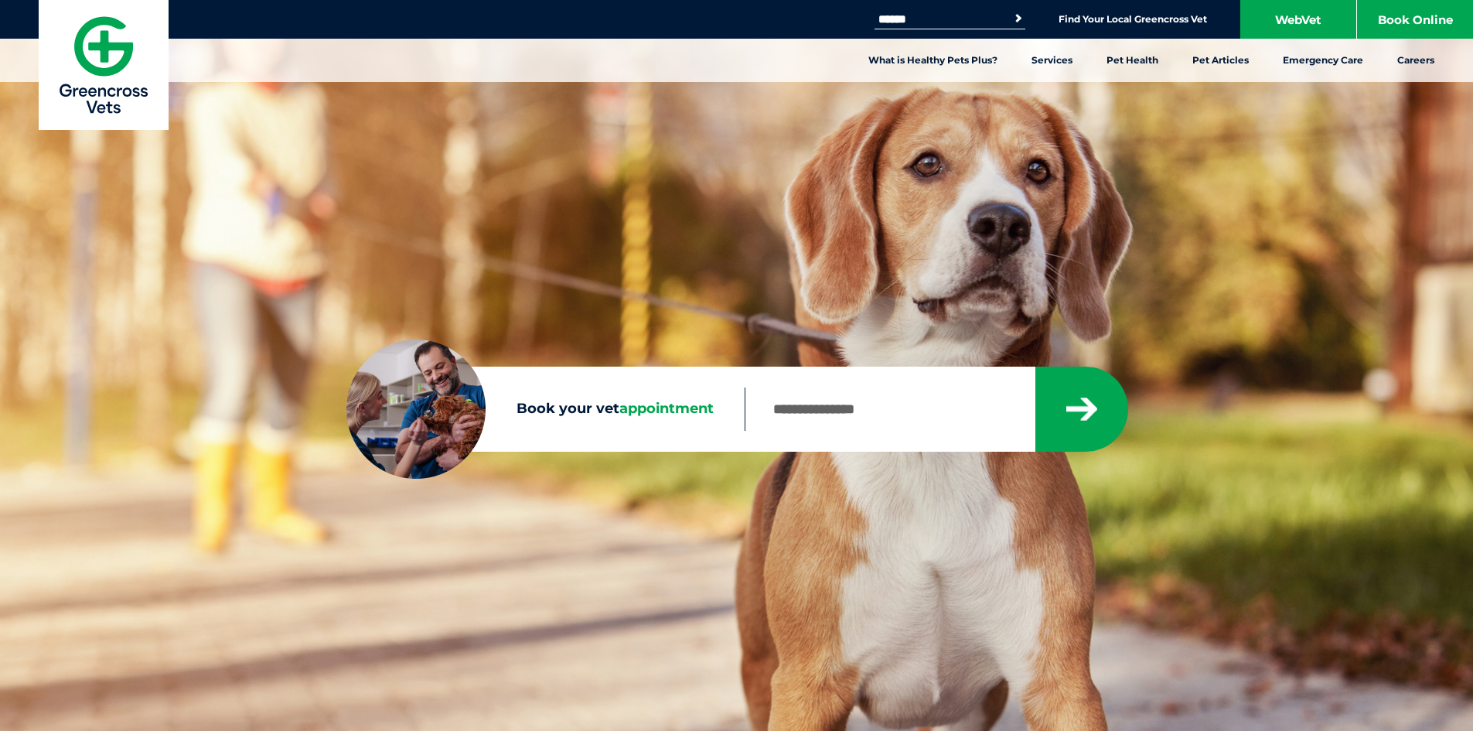 The image size is (1473, 731). What do you see at coordinates (1220, 60) in the screenshot?
I see `a: Pet Articles` at bounding box center [1220, 60].